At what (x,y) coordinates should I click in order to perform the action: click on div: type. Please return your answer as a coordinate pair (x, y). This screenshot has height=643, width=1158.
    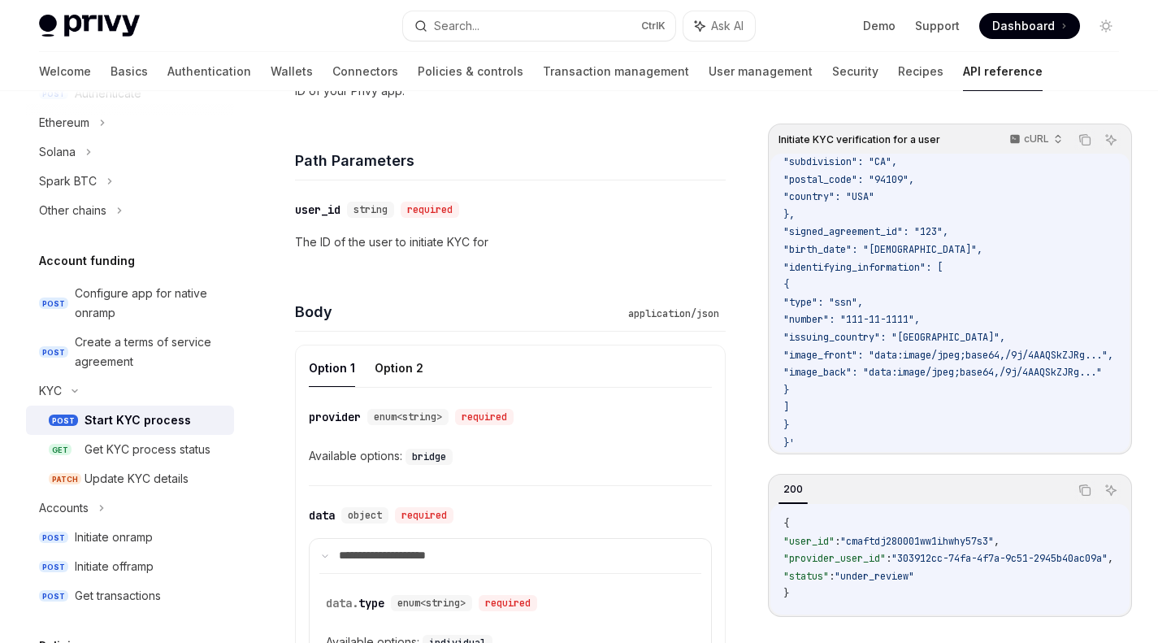
    Looking at the image, I should click on (355, 603).